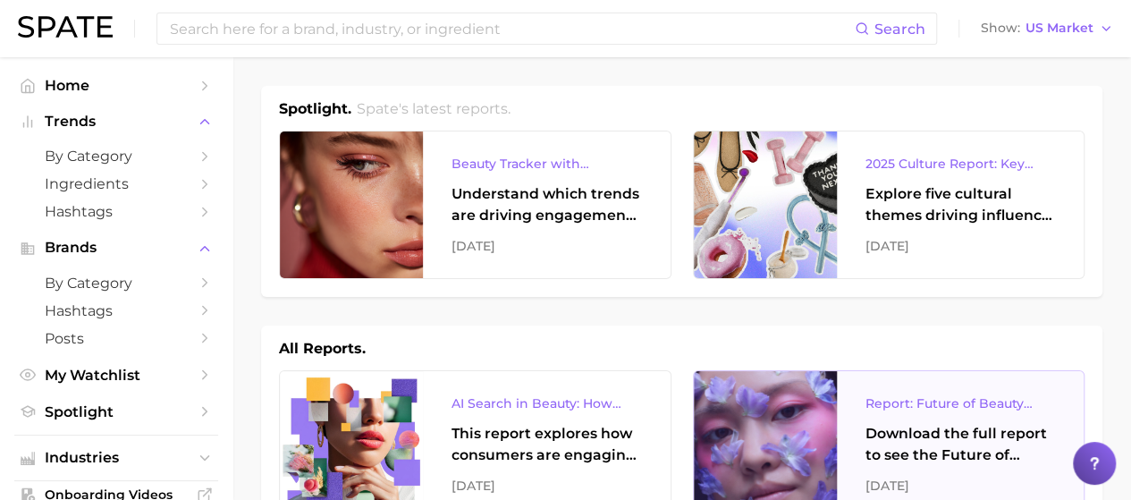 The height and width of the screenshot is (500, 1131). I want to click on a: Beauty Tracker with Popularity IndexUnderstand which trends are driving engagement across platfor..., so click(475, 205).